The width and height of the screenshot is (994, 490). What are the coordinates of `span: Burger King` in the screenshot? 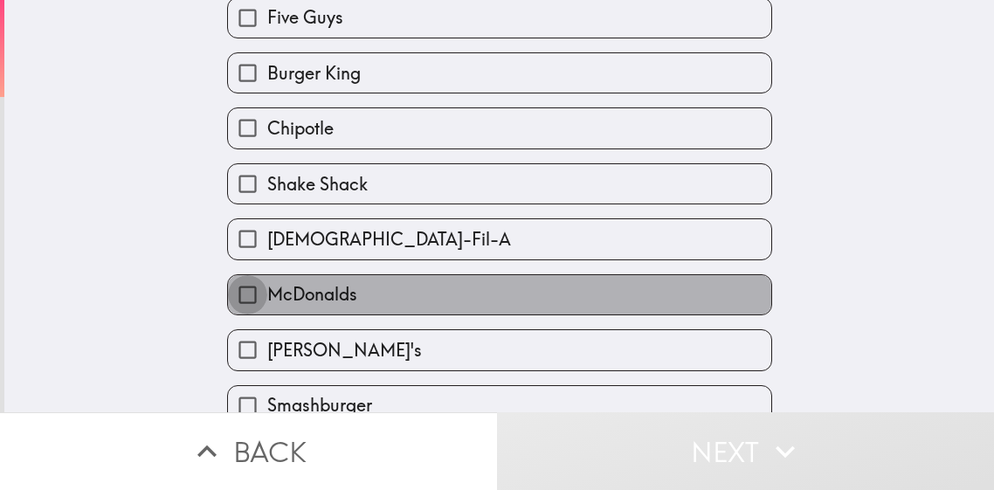 It's located at (314, 73).